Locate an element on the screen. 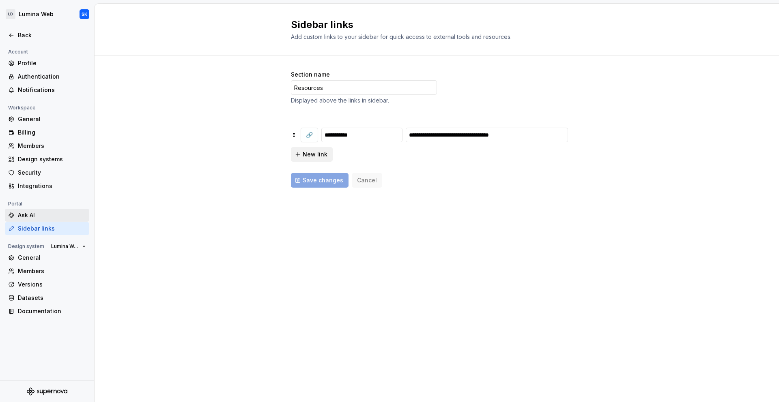 The image size is (779, 402). div: Back is located at coordinates (52, 35).